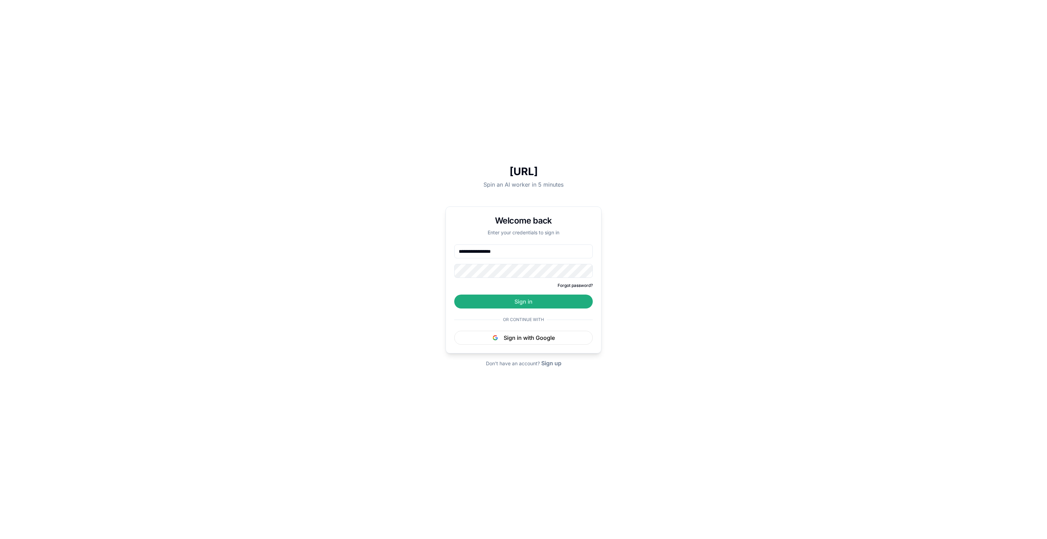 This screenshot has width=1047, height=539. I want to click on button: Sign up, so click(551, 363).